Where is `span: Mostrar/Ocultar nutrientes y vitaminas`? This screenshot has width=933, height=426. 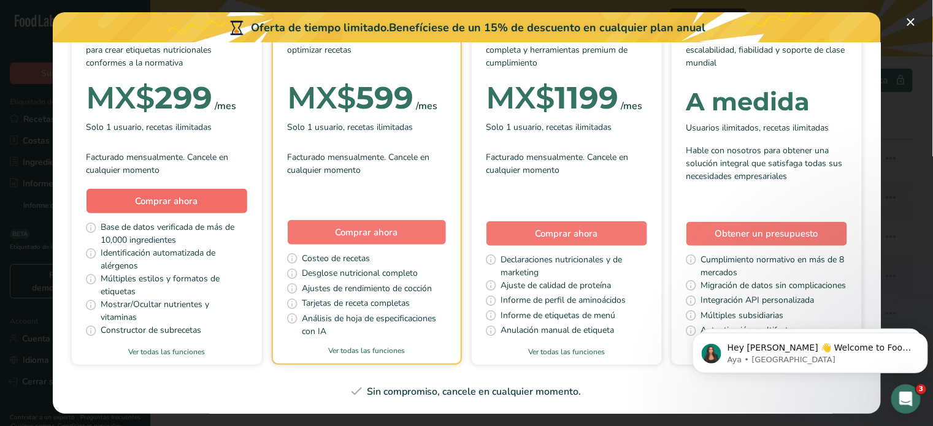 span: Mostrar/Ocultar nutrientes y vitaminas is located at coordinates (174, 311).